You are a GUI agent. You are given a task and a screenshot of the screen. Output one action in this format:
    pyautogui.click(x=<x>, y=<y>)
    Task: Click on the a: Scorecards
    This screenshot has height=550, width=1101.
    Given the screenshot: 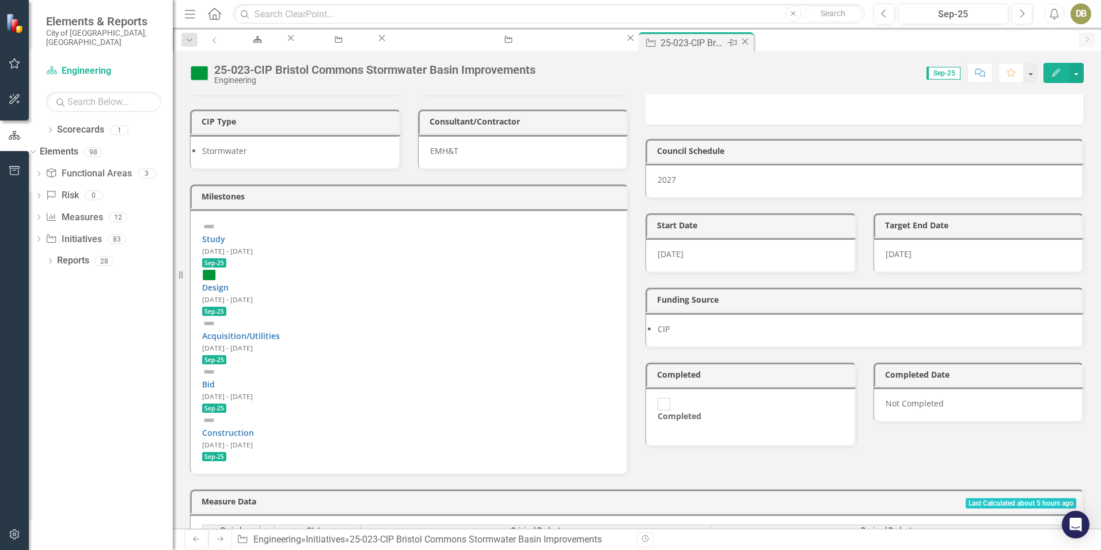 What is the action you would take?
    pyautogui.click(x=81, y=130)
    